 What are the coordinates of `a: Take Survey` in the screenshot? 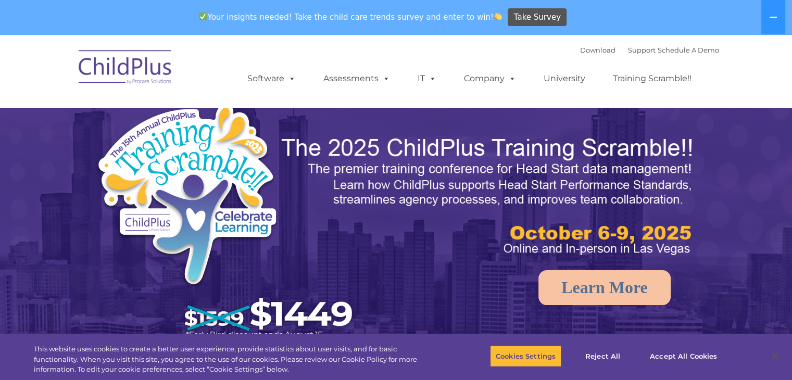 It's located at (537, 17).